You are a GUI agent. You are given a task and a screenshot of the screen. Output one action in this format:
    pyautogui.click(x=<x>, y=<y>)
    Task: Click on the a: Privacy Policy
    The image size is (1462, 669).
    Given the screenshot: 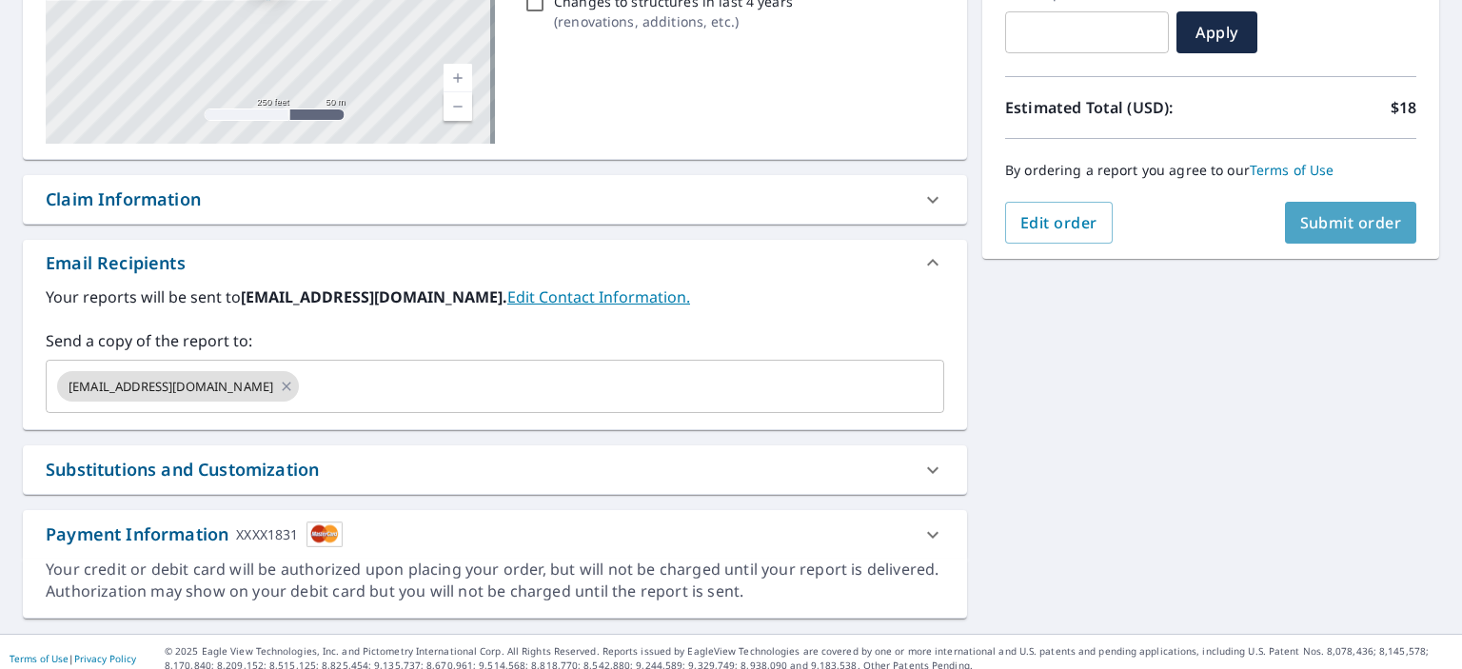 What is the action you would take?
    pyautogui.click(x=105, y=659)
    